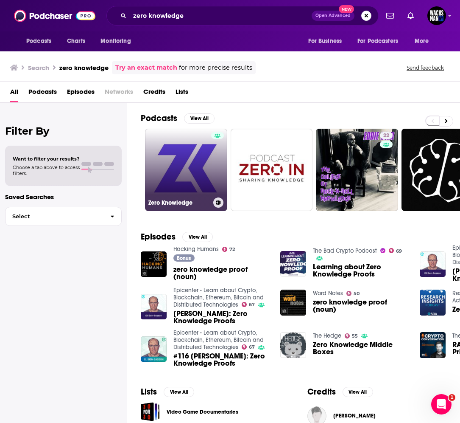 This screenshot has width=460, height=423. What do you see at coordinates (433, 344) in the screenshot?
I see `a: RAILGUN - Zero-Knowledge Privacy` at bounding box center [433, 344].